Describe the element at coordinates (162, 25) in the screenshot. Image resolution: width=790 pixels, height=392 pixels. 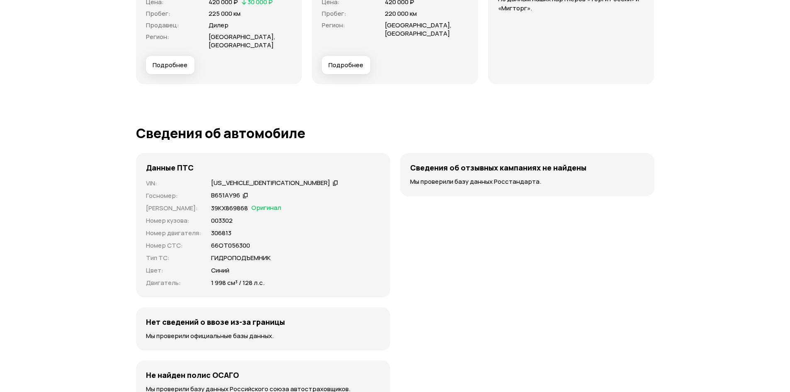
I see `span: Продавец :` at that location.